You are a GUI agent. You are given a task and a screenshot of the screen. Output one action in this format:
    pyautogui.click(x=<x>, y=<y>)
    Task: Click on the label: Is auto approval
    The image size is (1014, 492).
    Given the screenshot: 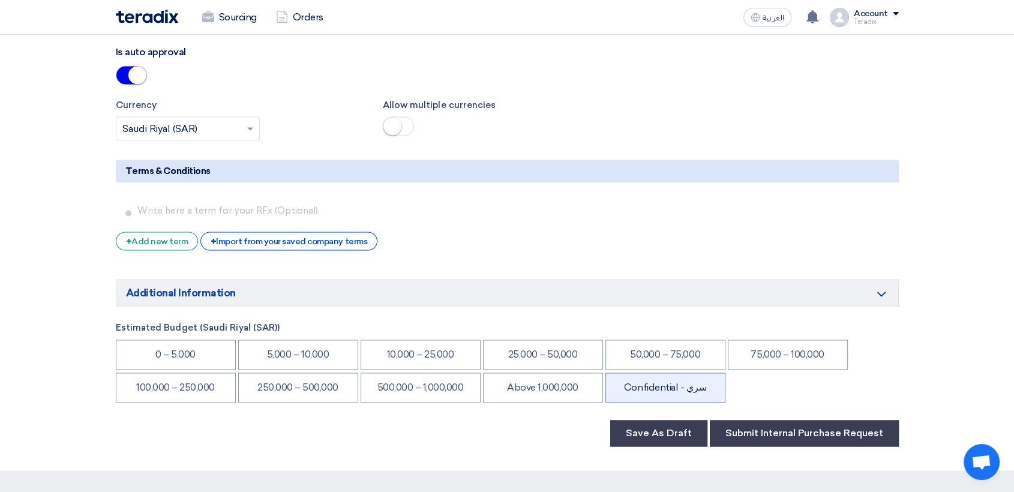 What is the action you would take?
    pyautogui.click(x=151, y=52)
    